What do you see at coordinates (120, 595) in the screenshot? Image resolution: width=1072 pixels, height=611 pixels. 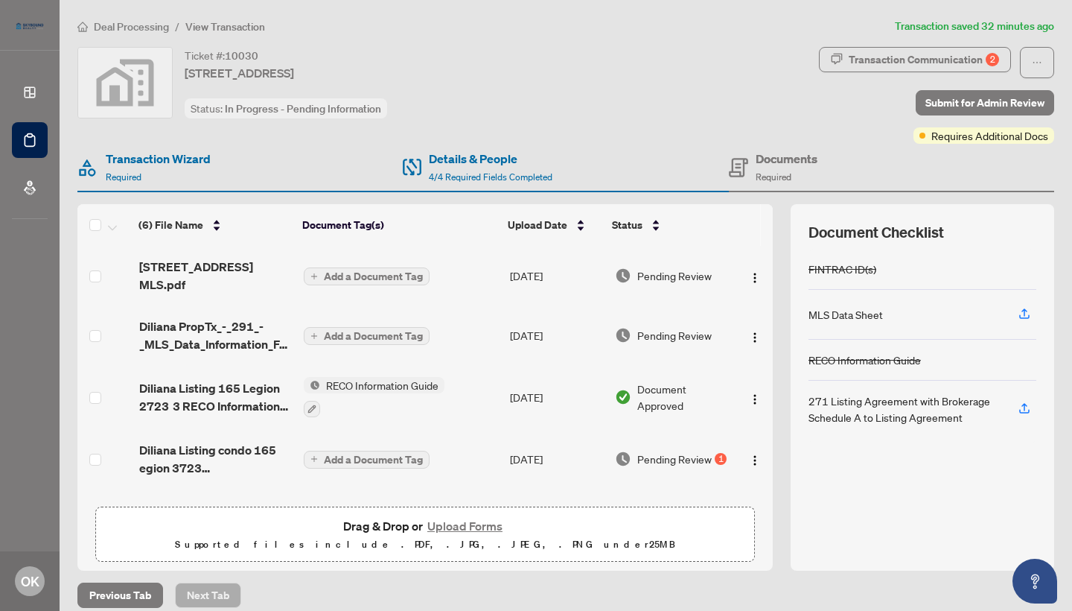 I see `span: Previous Tab` at bounding box center [120, 595].